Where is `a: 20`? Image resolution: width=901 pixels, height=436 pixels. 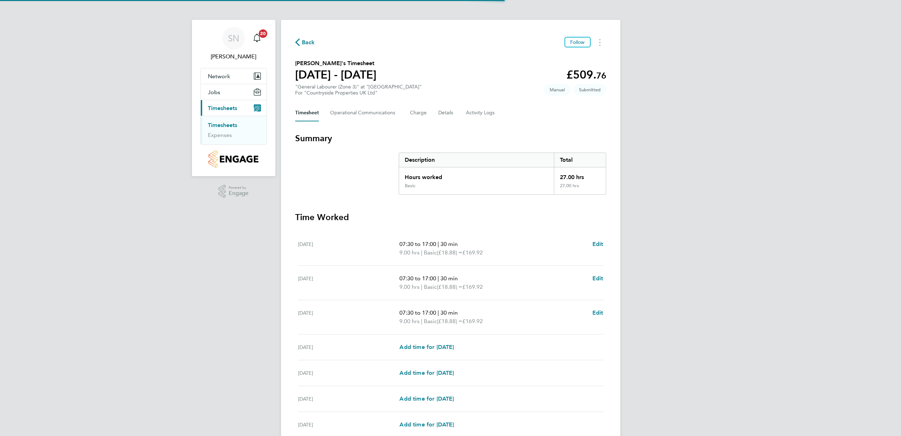 a: 20 is located at coordinates (257, 38).